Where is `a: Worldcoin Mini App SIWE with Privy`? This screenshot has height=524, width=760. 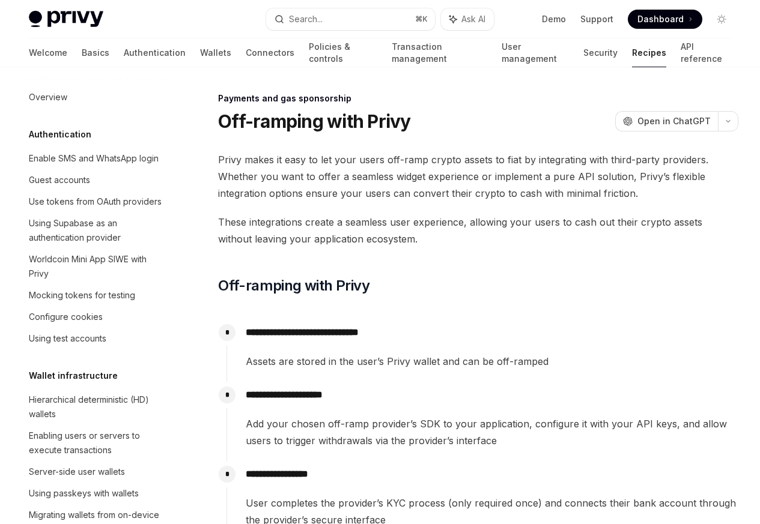
a: Worldcoin Mini App SIWE with Privy is located at coordinates (96, 267).